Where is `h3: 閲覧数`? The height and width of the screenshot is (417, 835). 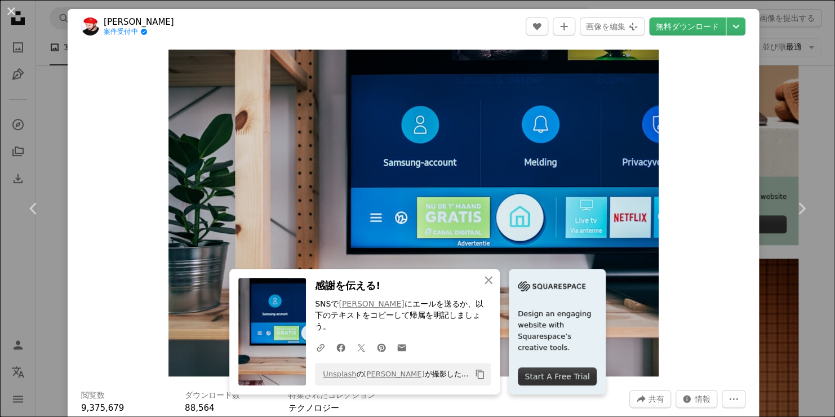
h3: 閲覧数 is located at coordinates (93, 395).